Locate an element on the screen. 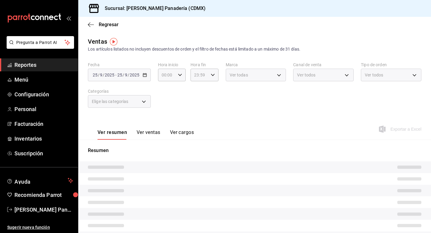  button: Ver cargos is located at coordinates (182, 134).